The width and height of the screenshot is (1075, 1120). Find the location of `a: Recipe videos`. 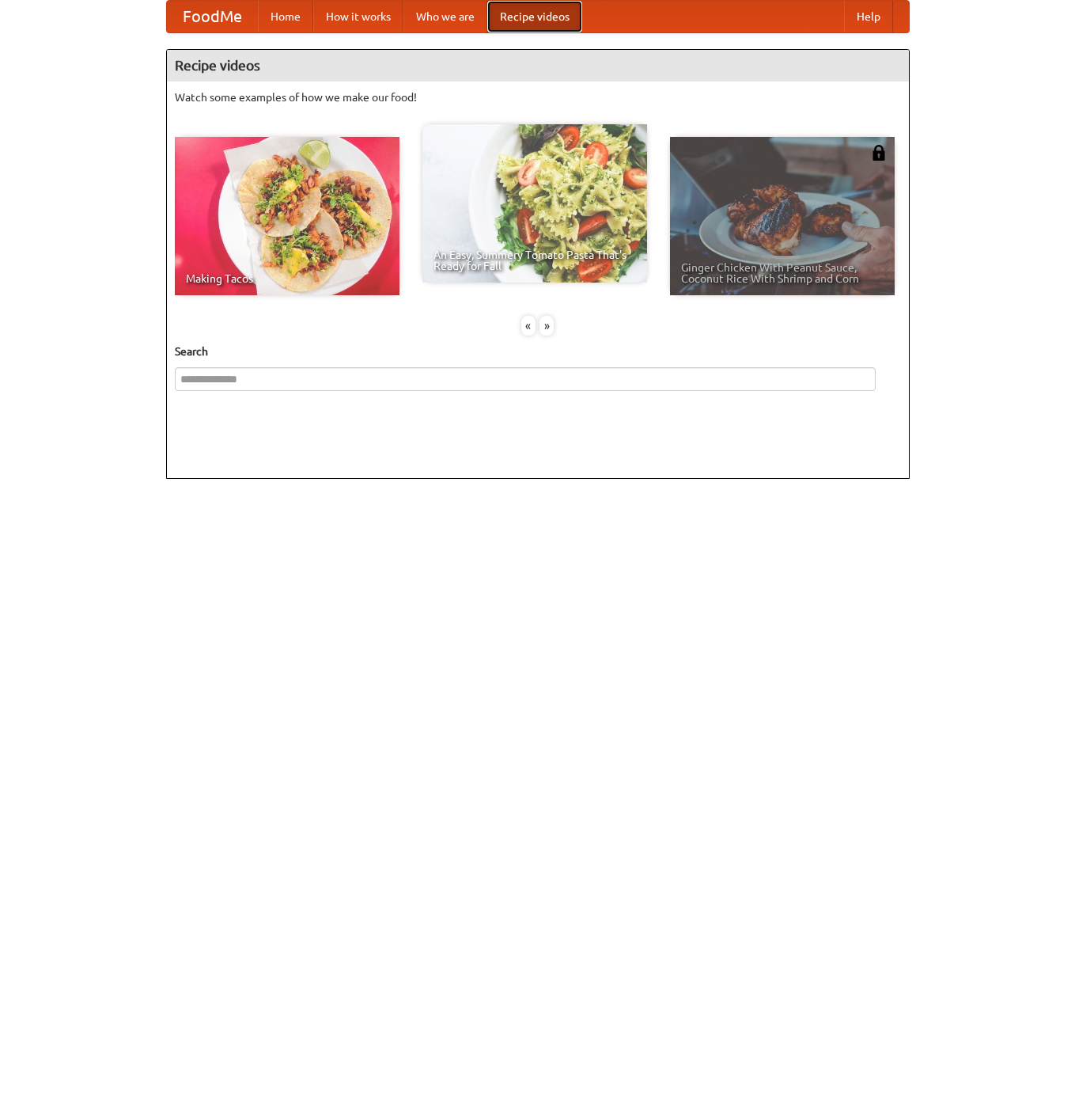

a: Recipe videos is located at coordinates (535, 17).